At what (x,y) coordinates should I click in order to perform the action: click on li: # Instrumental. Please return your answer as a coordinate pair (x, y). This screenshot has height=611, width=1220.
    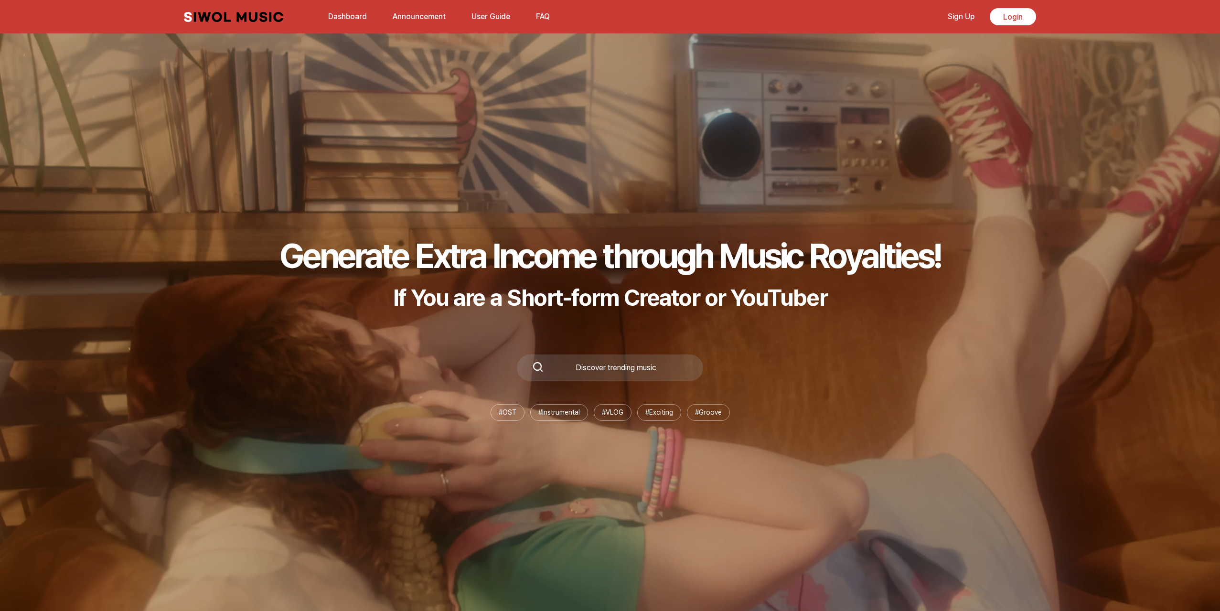
    Looking at the image, I should click on (559, 412).